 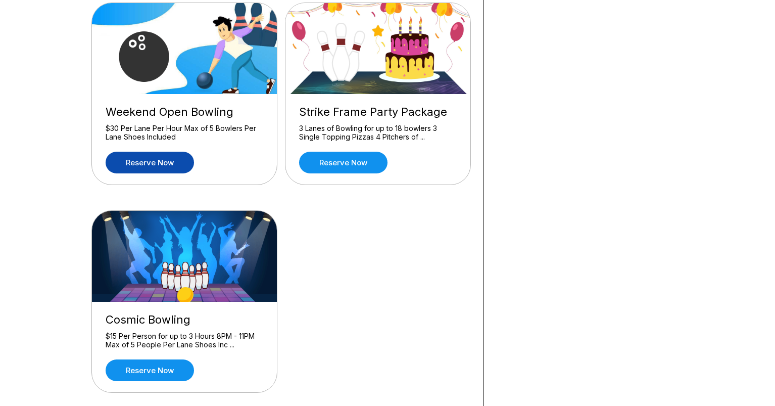 What do you see at coordinates (378, 112) in the screenshot?
I see `div: Strike Frame Party Package` at bounding box center [378, 112].